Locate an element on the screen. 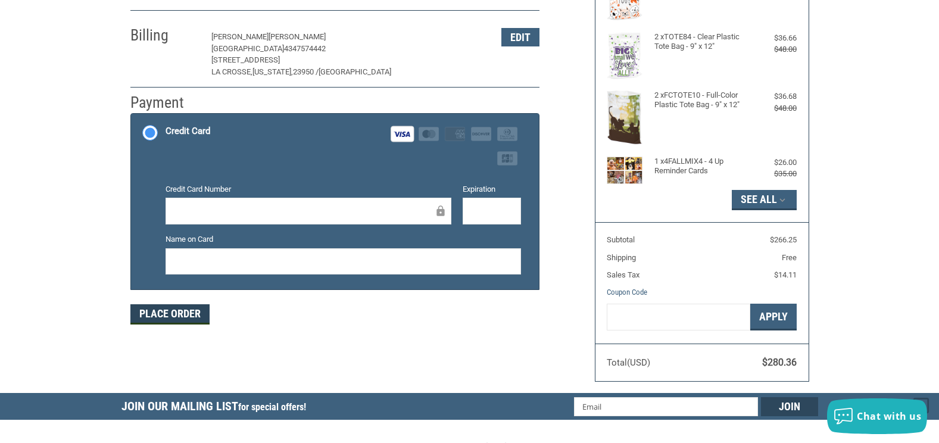  h4: 2 x FCTOTE10 - Full-Color Plastic Tote Bag - 9" x 12" is located at coordinates (700, 100).